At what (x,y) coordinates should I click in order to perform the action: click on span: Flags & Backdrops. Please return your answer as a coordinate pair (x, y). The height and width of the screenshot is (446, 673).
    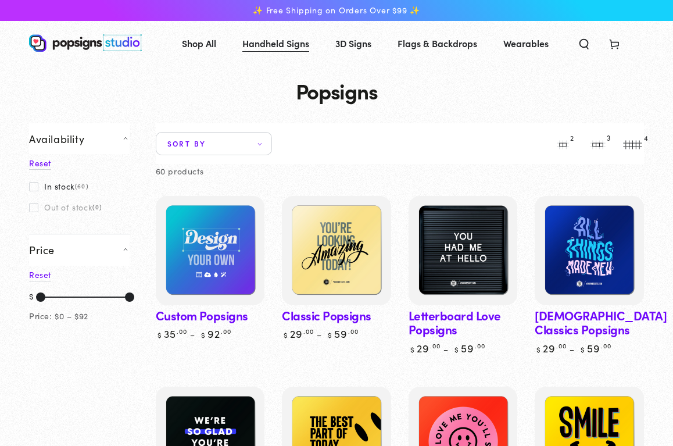
    Looking at the image, I should click on (437, 43).